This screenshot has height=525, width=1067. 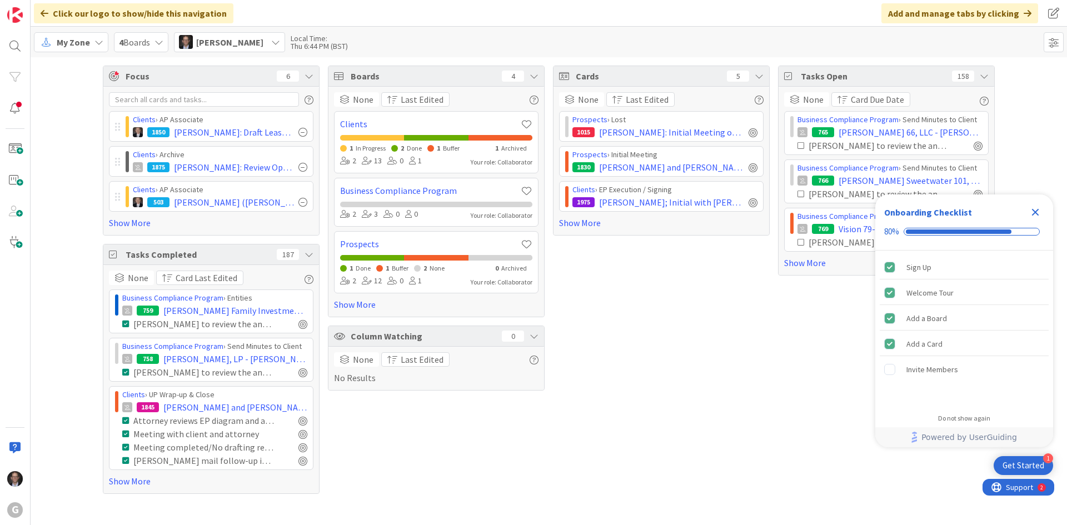 What do you see at coordinates (589, 119) in the screenshot?
I see `a: Prospects` at bounding box center [589, 119].